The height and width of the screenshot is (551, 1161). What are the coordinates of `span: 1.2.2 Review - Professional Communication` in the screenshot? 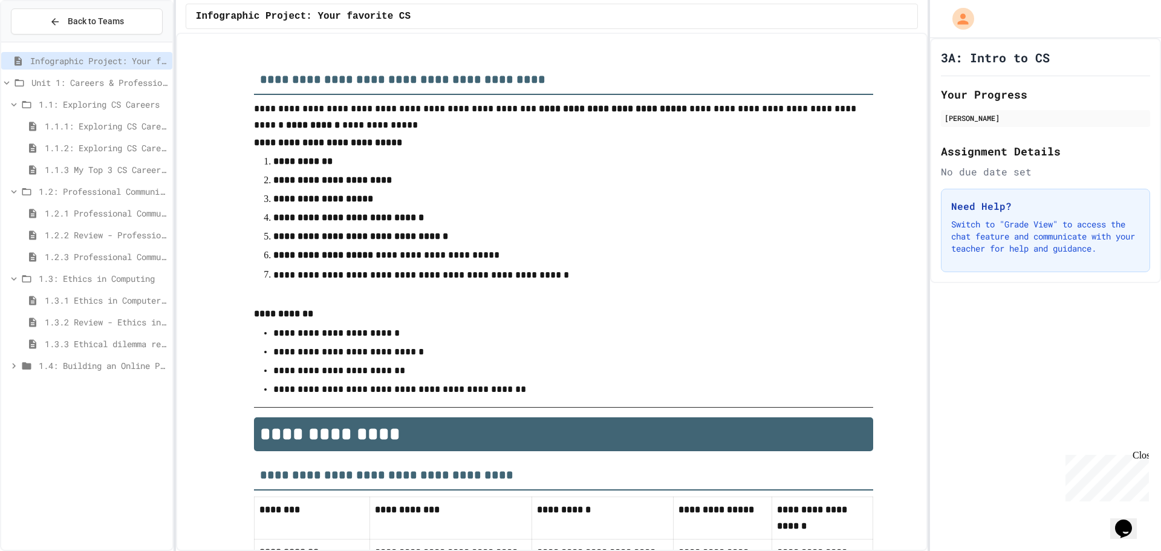 It's located at (106, 235).